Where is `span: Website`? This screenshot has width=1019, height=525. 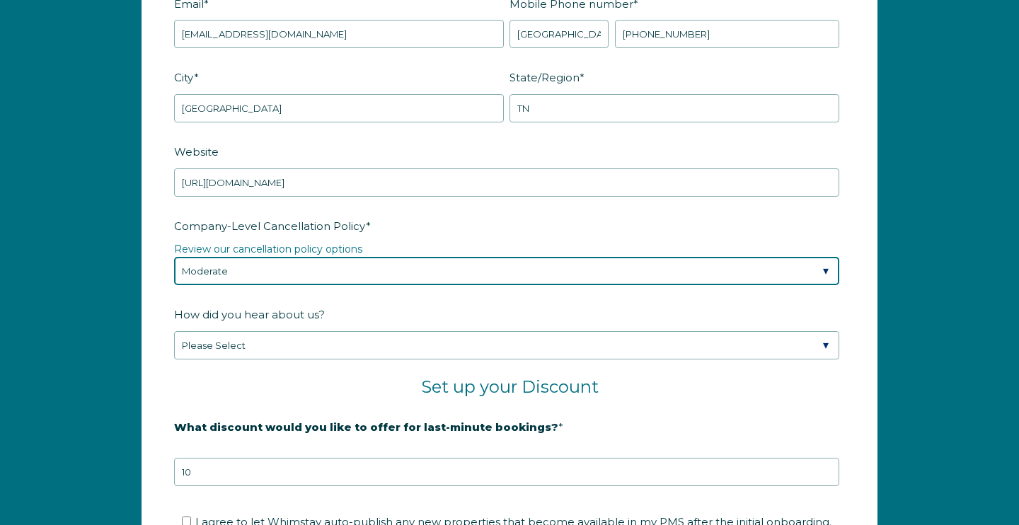
span: Website is located at coordinates (196, 152).